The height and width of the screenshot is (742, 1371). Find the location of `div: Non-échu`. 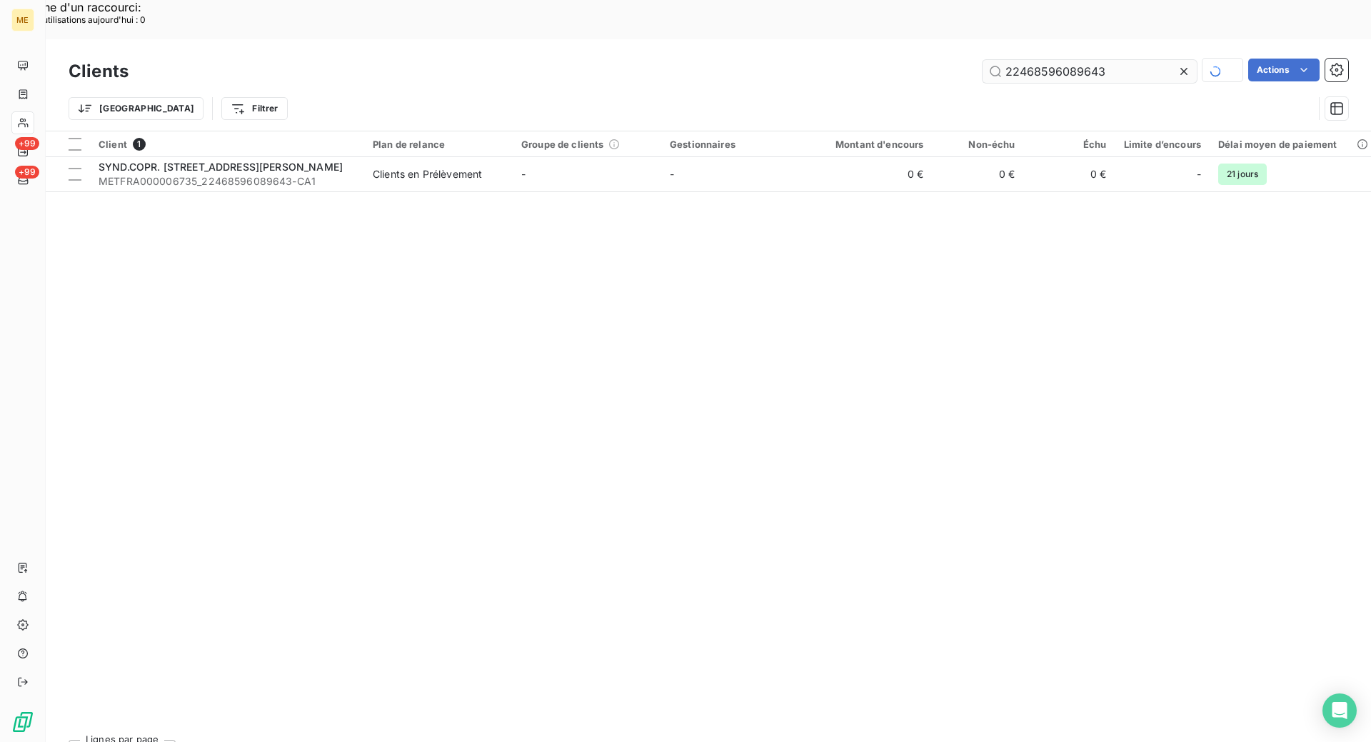

div: Non-échu is located at coordinates (979, 144).